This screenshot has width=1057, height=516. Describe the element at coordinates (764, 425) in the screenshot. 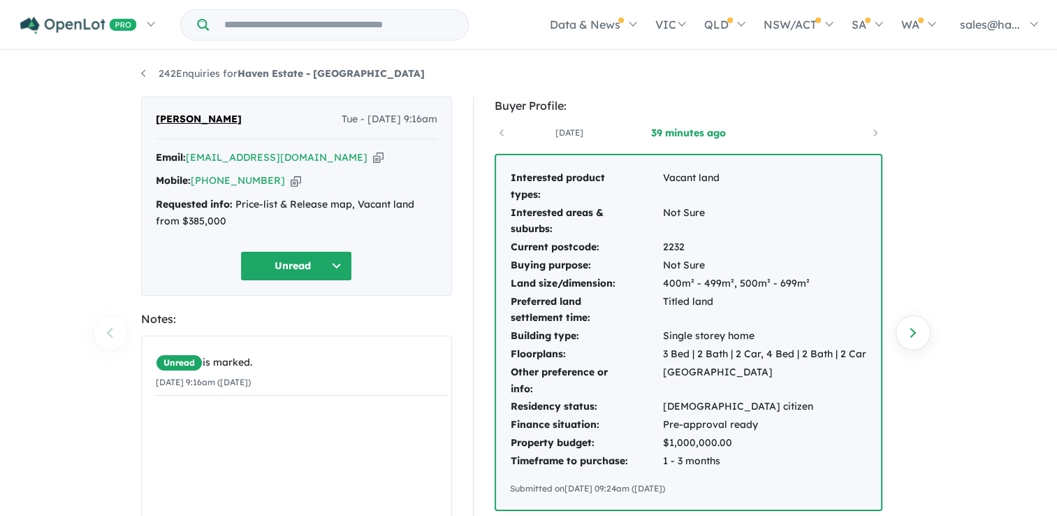

I see `td: Pre-approval ready` at that location.